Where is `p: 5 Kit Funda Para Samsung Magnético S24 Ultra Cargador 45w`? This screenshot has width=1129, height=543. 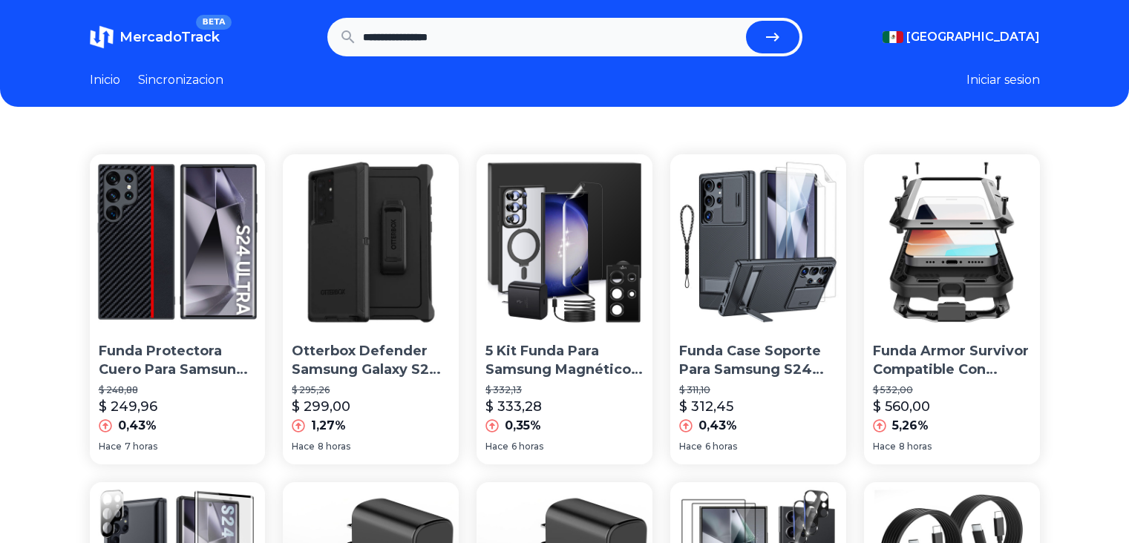 p: 5 Kit Funda Para Samsung Magnético S24 Ultra Cargador 45w is located at coordinates (564, 361).